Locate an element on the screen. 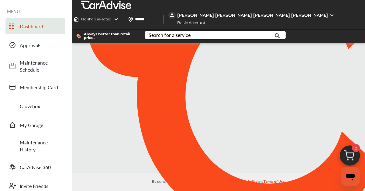 The image size is (365, 191). img: cart_icon.3d0951e8.svg is located at coordinates (350, 157).